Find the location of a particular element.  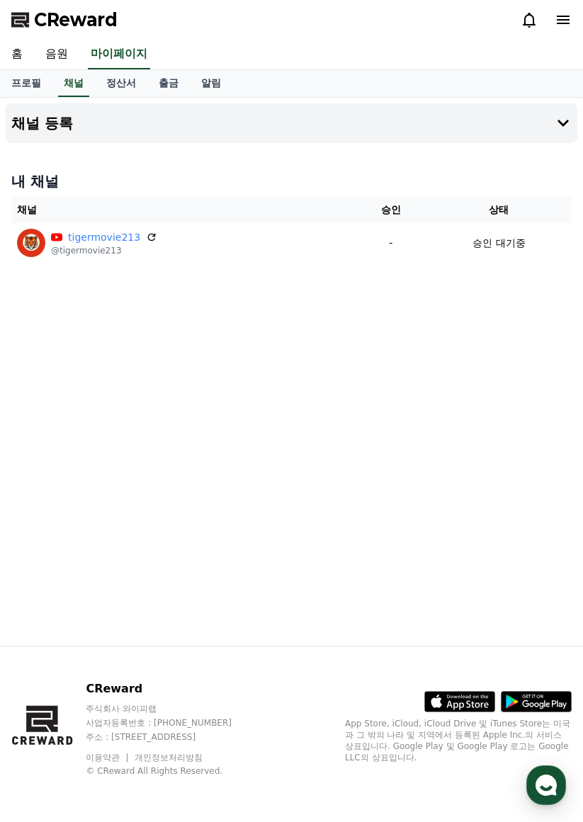

a: 마이페이지 is located at coordinates (119, 55).